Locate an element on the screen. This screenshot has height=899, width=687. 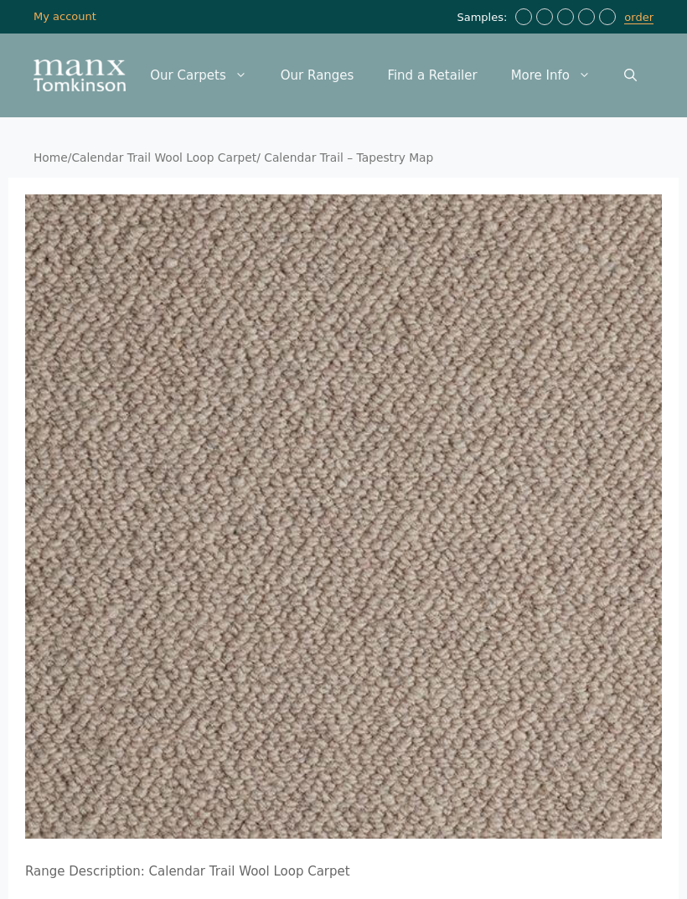
img: Calendar Trail - Tapestry Map is located at coordinates (344, 517).